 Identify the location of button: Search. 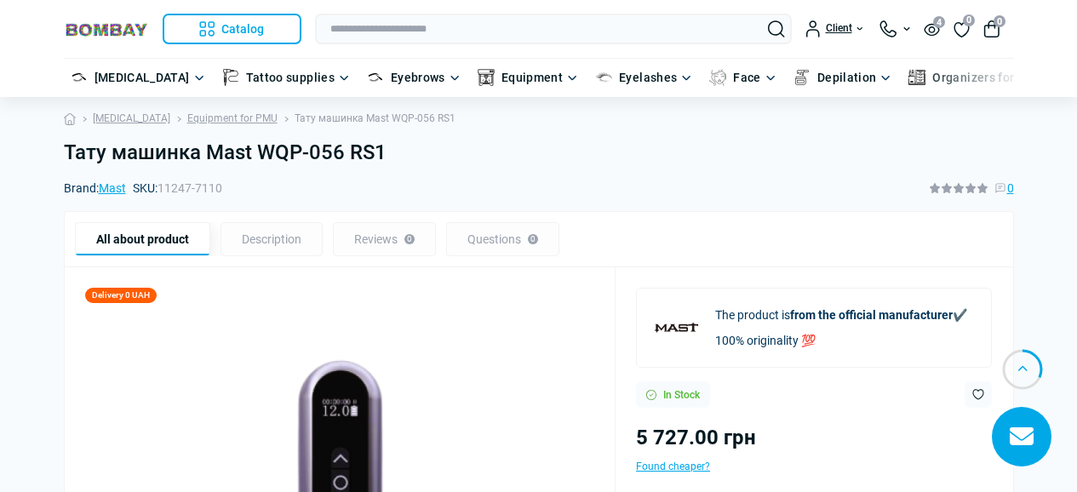
(777, 29).